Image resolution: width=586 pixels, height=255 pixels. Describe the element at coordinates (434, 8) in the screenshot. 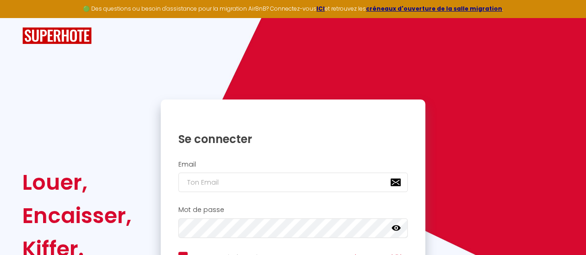

I see `strong: créneaux d'ouverture de la salle migration` at that location.